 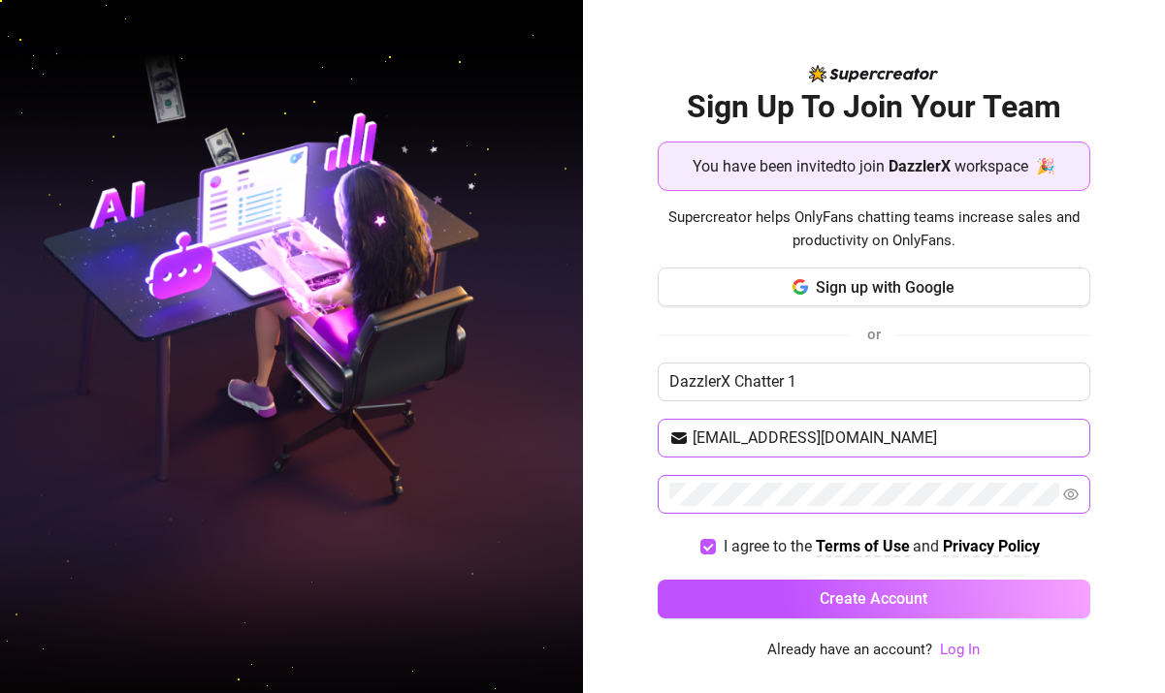 What do you see at coordinates (873, 598) in the screenshot?
I see `span: Create Account` at bounding box center [873, 598].